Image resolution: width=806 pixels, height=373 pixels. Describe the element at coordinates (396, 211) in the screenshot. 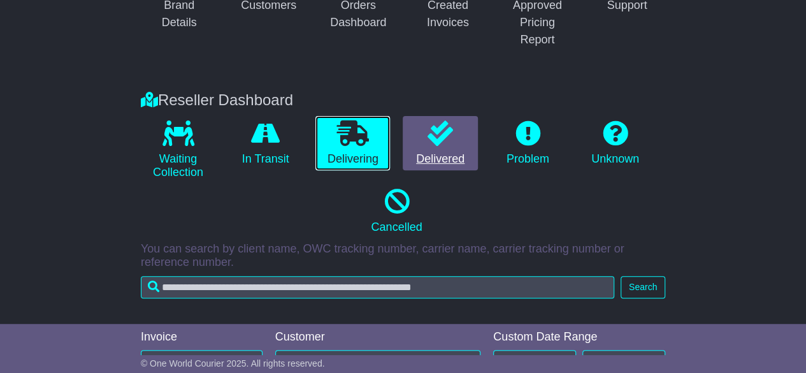

I see `a: Cancelled` at that location.